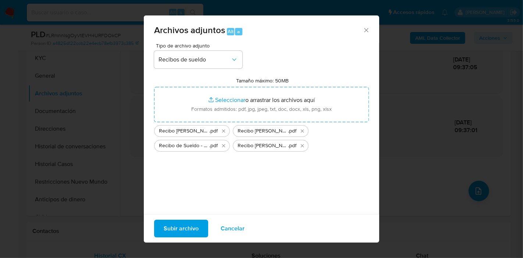 The width and height of the screenshot is (523, 258). I want to click on button: Cancelar, so click(232, 228).